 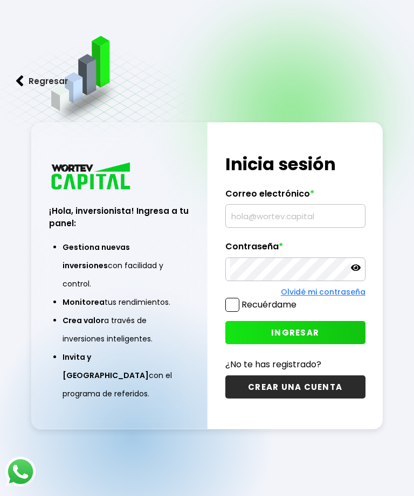 What do you see at coordinates (295, 332) in the screenshot?
I see `span: INGRESAR` at bounding box center [295, 332].